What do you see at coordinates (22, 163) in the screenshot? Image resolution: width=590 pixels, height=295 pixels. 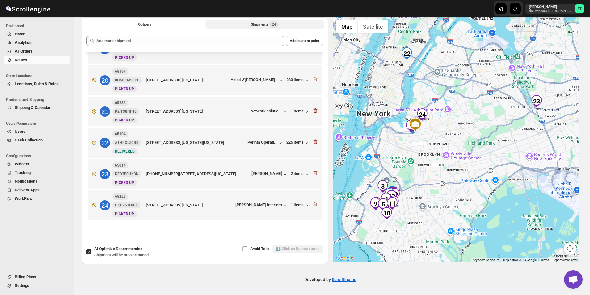 I see `span: Widgets` at bounding box center [22, 163].